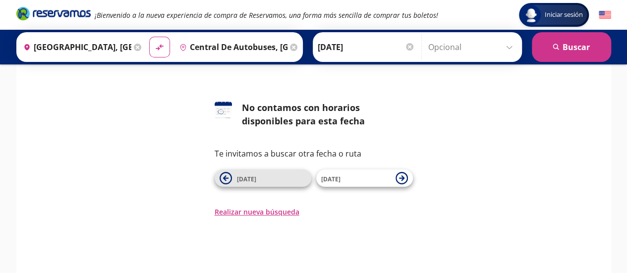 This screenshot has height=273, width=627. Describe the element at coordinates (564, 15) in the screenshot. I see `span: Iniciar sesión` at that location.